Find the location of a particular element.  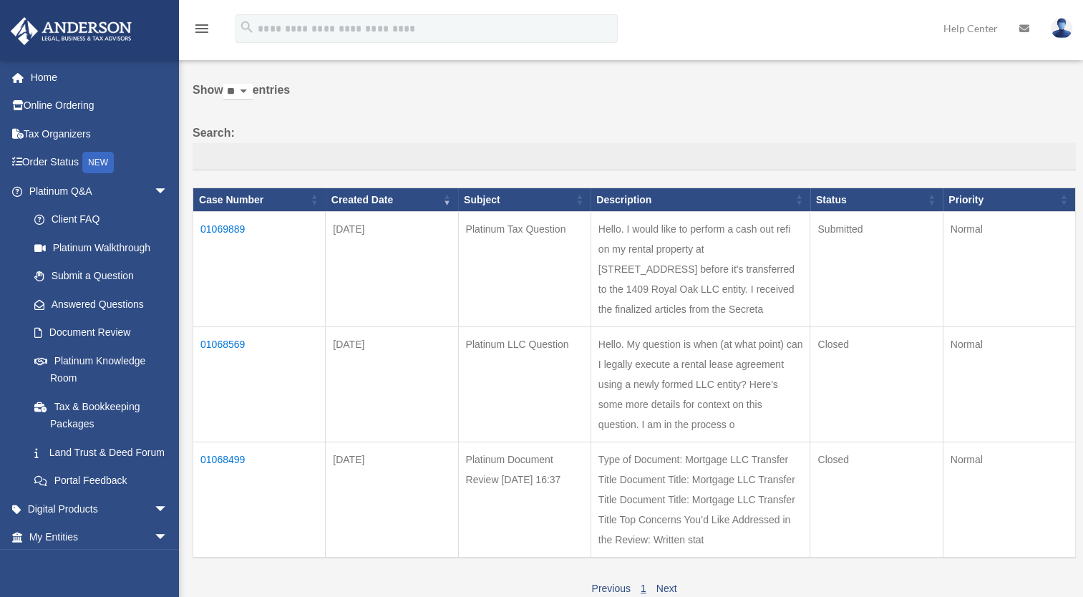

label: Show entries is located at coordinates (634, 97).